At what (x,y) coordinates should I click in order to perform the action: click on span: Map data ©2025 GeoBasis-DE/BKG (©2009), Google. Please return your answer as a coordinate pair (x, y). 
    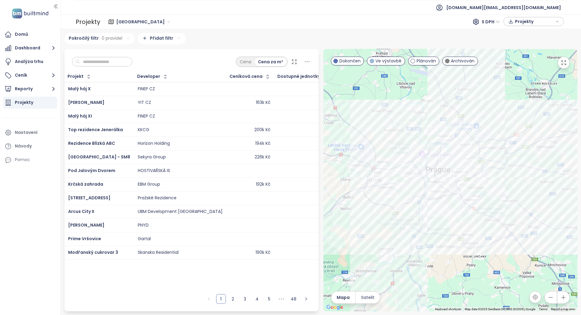
    Looking at the image, I should click on (500, 309).